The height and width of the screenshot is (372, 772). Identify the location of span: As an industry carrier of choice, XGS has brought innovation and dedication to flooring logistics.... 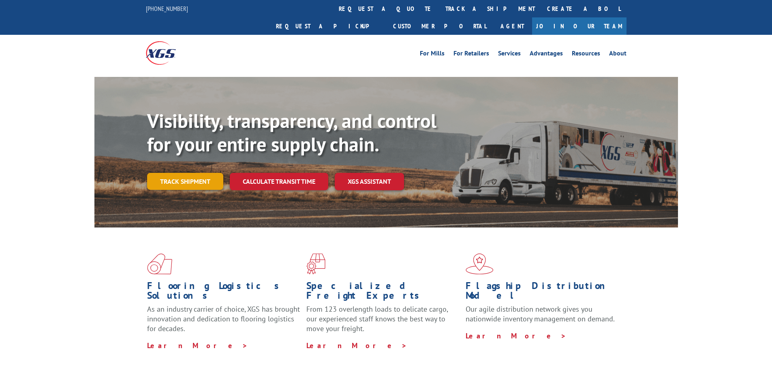
(223, 319).